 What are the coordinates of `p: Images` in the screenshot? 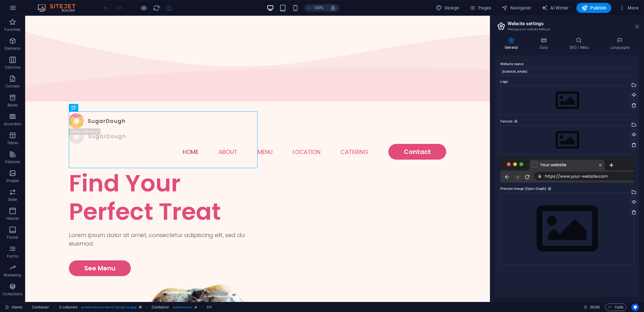 It's located at (13, 181).